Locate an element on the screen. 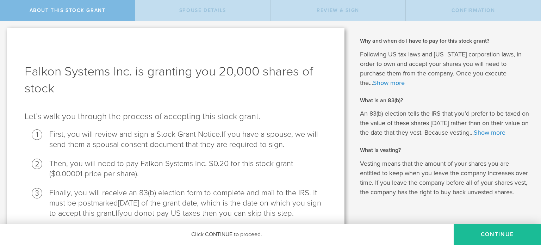  h2: What is an 83(b)? is located at coordinates (445, 100).